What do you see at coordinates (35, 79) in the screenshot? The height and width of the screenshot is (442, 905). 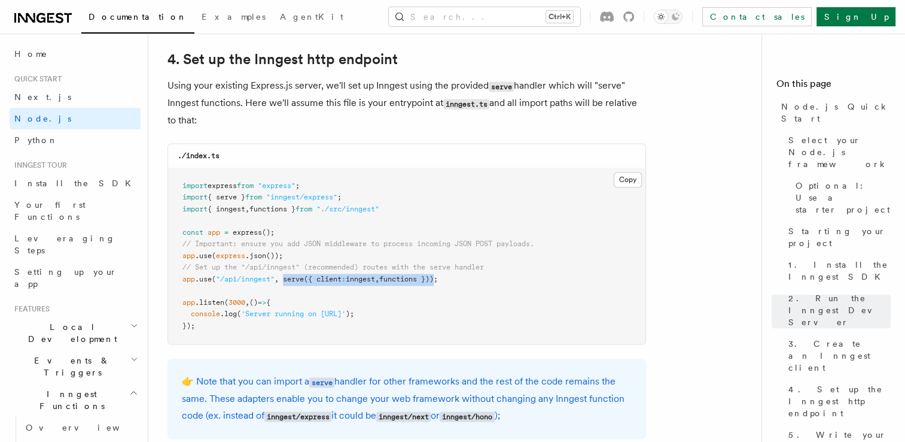 I see `span: Quick start` at bounding box center [35, 79].